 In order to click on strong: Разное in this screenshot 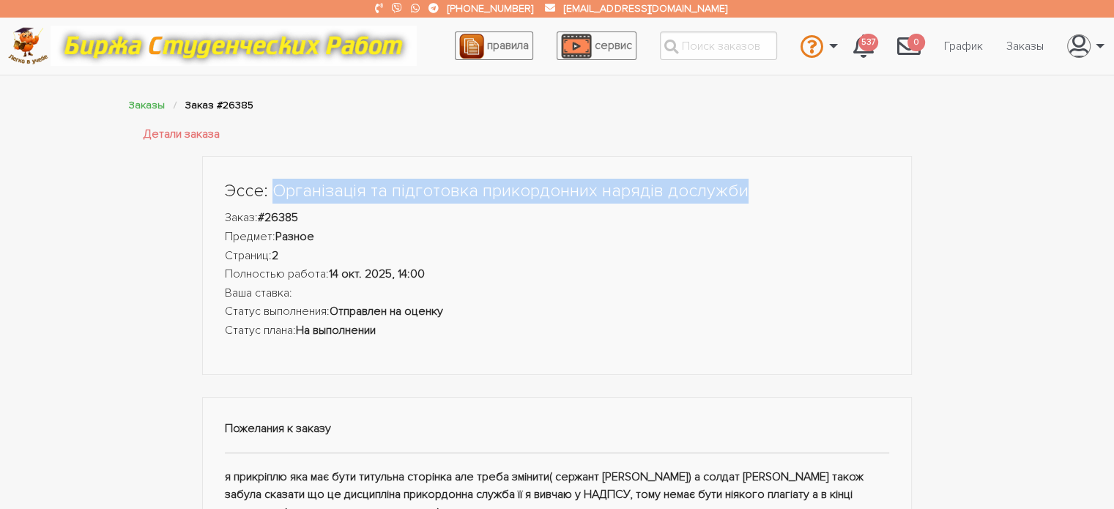, I will do `click(294, 237)`.